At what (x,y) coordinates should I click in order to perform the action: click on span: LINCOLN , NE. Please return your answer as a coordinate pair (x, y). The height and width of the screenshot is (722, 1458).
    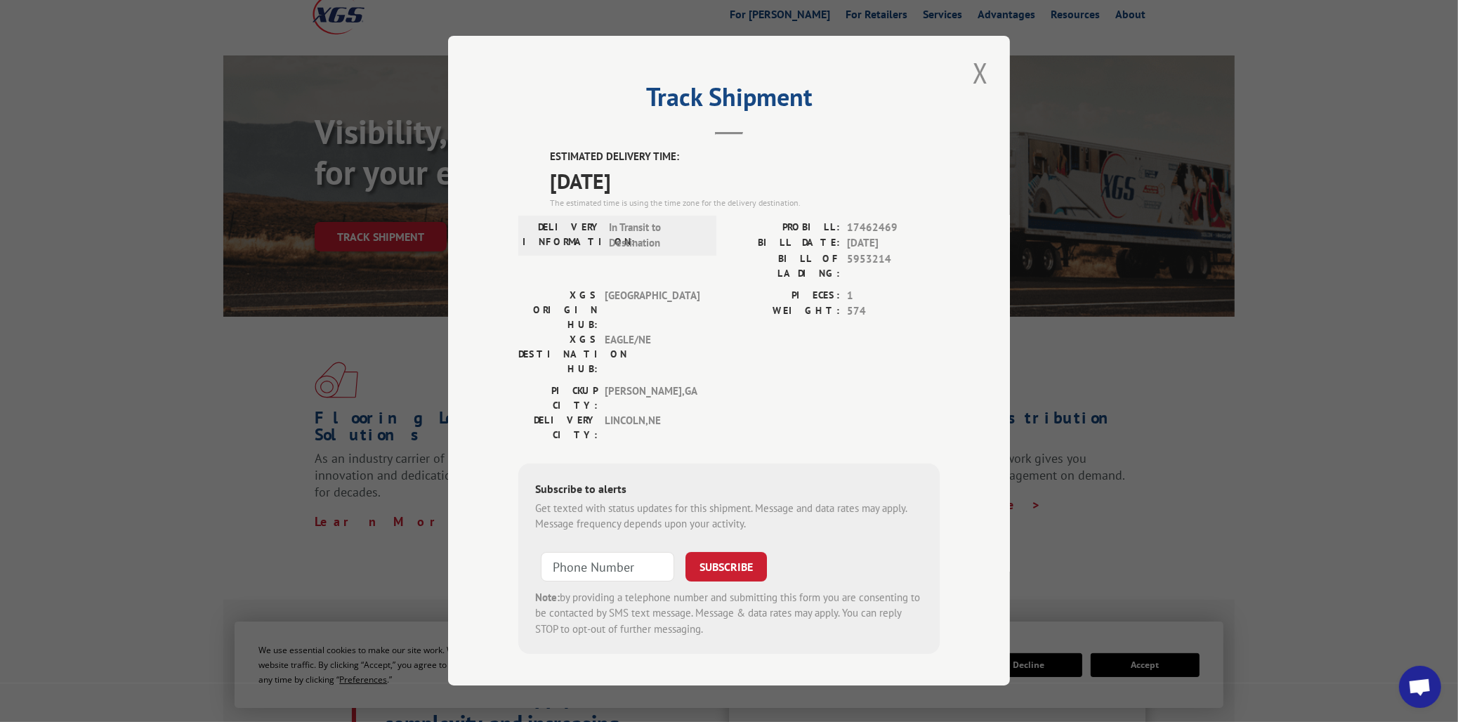
    Looking at the image, I should click on (652, 428).